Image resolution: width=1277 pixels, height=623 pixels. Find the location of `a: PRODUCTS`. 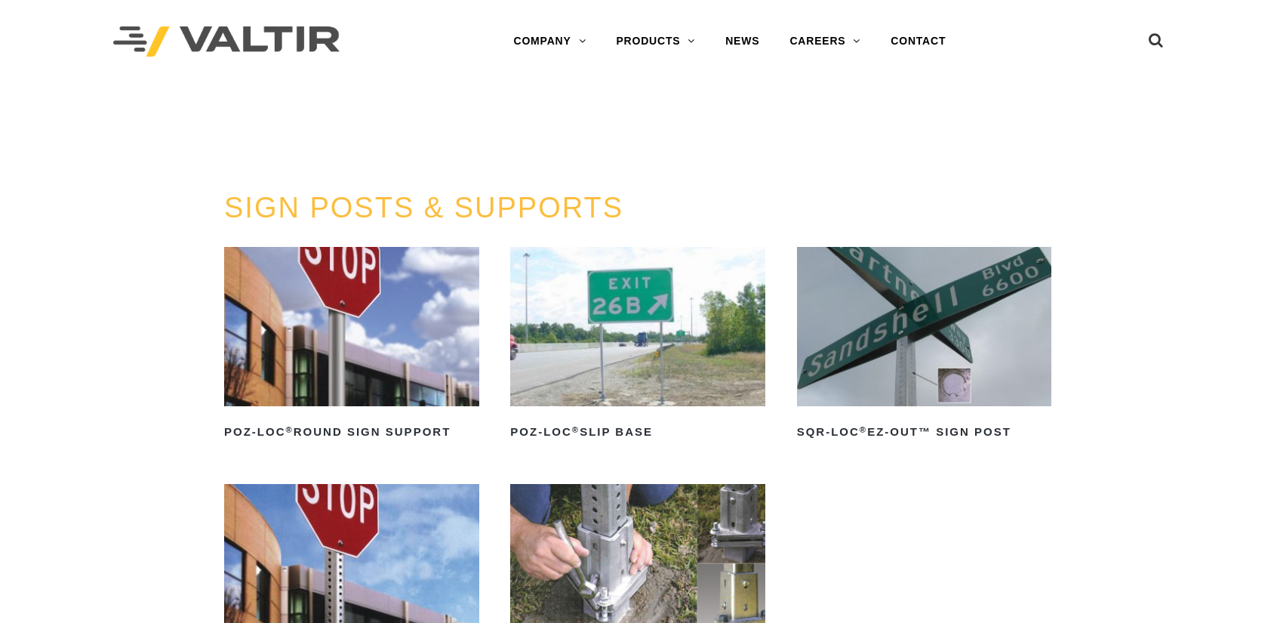

a: PRODUCTS is located at coordinates (655, 42).